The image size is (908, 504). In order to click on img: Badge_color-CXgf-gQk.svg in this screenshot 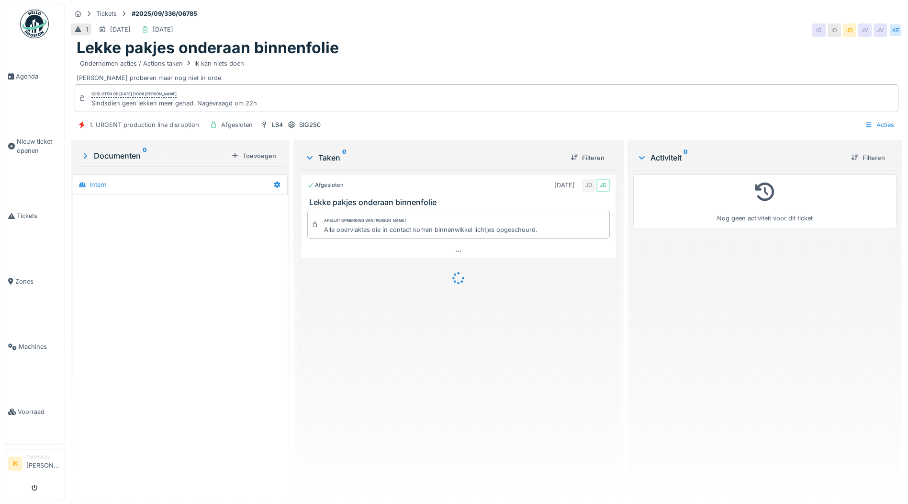, I will do `click(34, 24)`.